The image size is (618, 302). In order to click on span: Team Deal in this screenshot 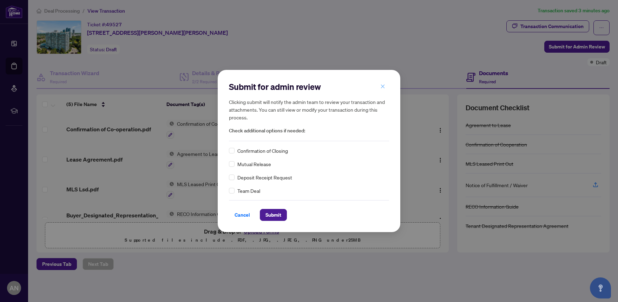, I will do `click(249, 191)`.